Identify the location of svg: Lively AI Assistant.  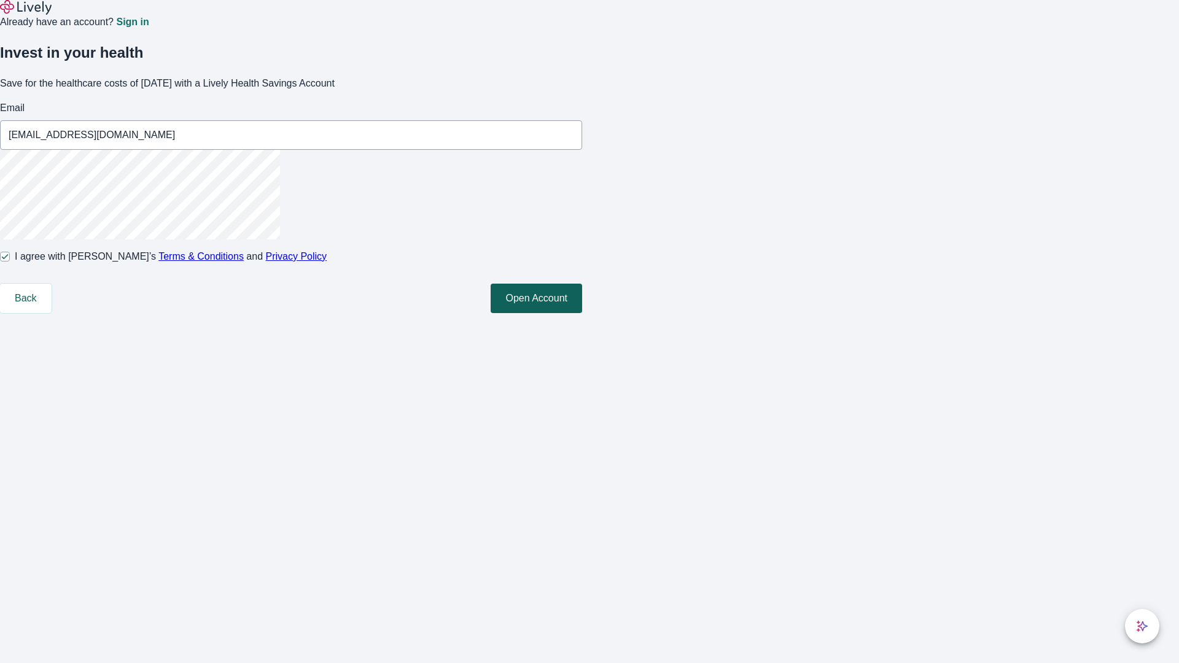
(1142, 626).